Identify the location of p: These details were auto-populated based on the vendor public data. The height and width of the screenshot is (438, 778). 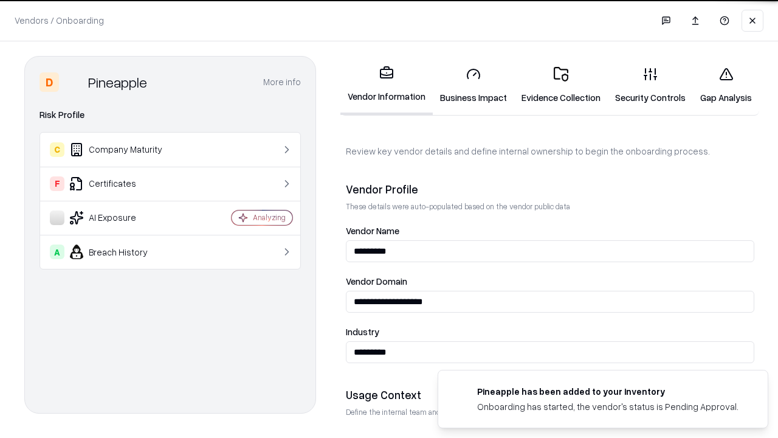
(550, 206).